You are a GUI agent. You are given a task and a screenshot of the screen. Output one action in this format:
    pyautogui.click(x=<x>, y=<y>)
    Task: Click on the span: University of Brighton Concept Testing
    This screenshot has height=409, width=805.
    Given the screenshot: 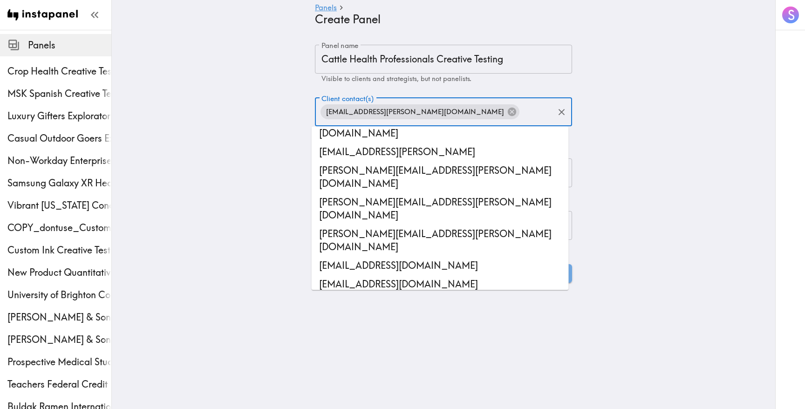 What is the action you would take?
    pyautogui.click(x=59, y=295)
    